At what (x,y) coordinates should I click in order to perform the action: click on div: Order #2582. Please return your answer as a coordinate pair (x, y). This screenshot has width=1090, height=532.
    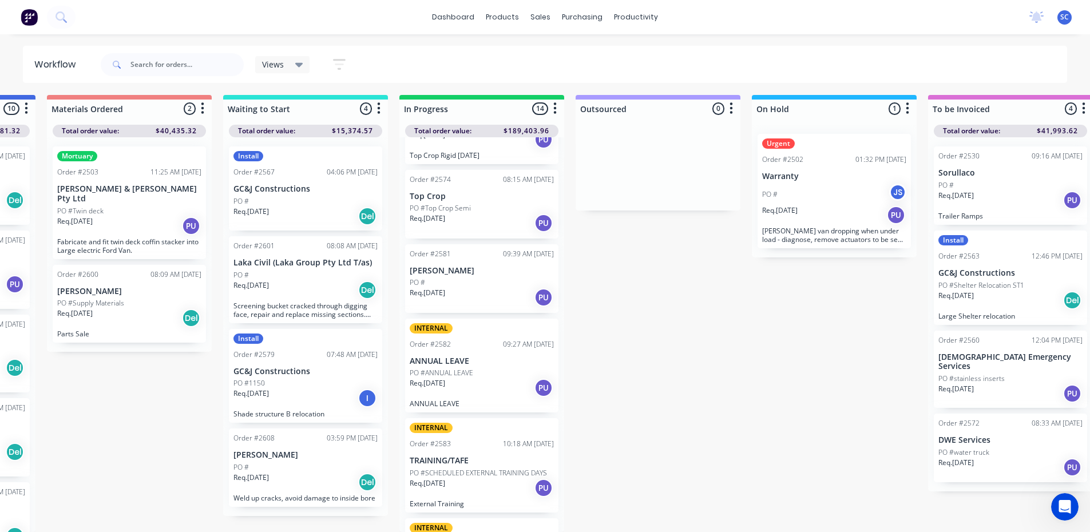
    Looking at the image, I should click on (430, 344).